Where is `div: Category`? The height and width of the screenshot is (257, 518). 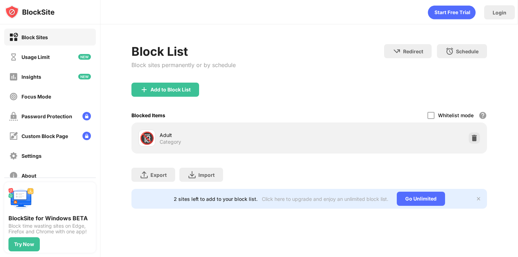 div: Category is located at coordinates (170, 142).